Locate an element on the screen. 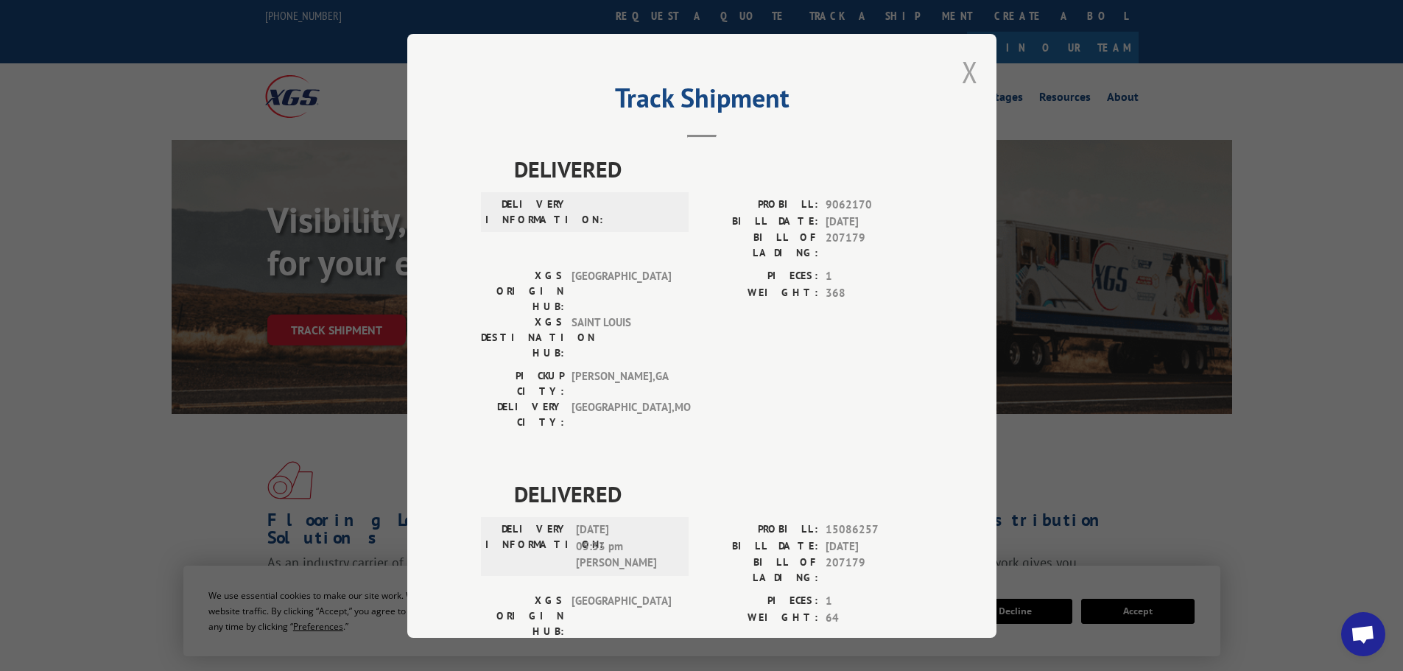  label: XGS DESTINATION HUB: is located at coordinates (522, 337).